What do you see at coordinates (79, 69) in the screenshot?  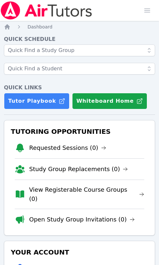 I see `input: Quick Find a Student` at bounding box center [79, 69].